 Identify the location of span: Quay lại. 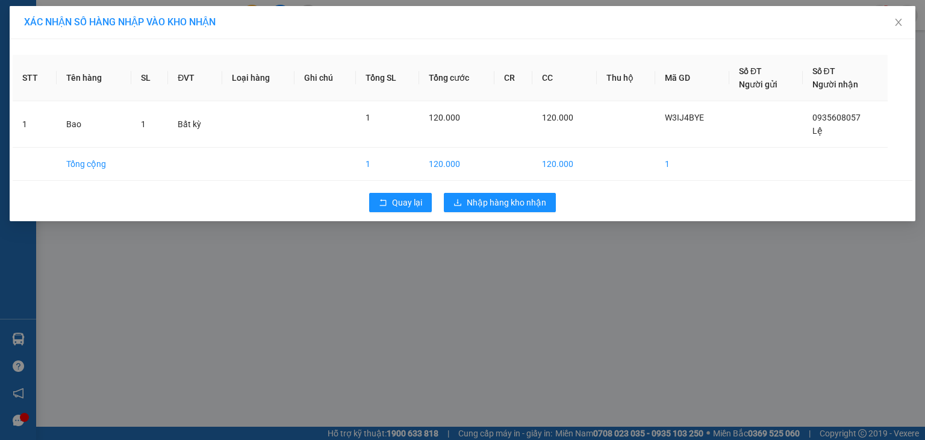
(407, 202).